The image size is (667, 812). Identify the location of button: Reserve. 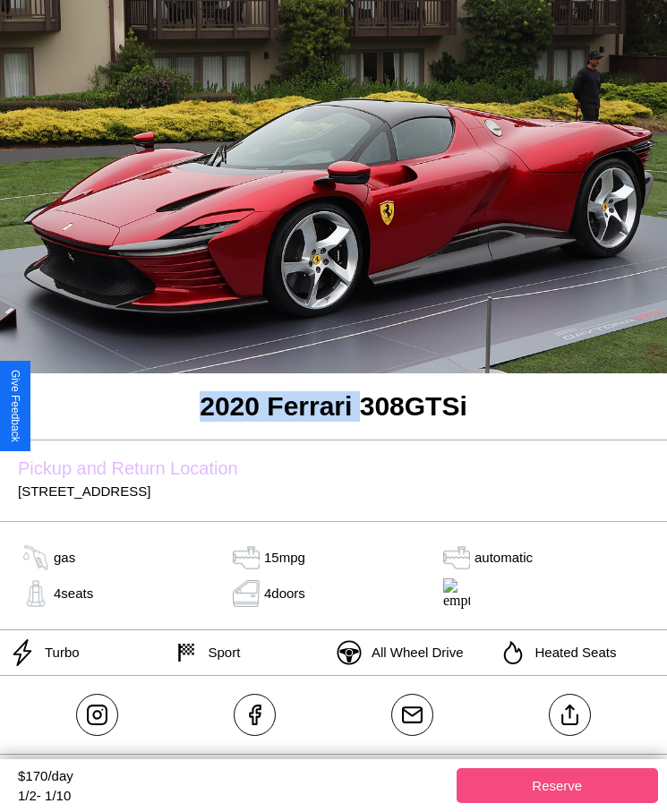
(558, 785).